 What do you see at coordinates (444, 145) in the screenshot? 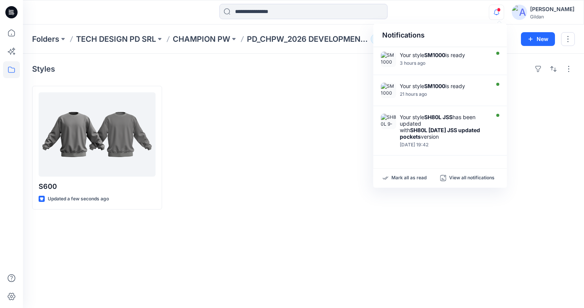
I see `div: Tuesday, September 02, 2025 19:42` at bounding box center [444, 145].